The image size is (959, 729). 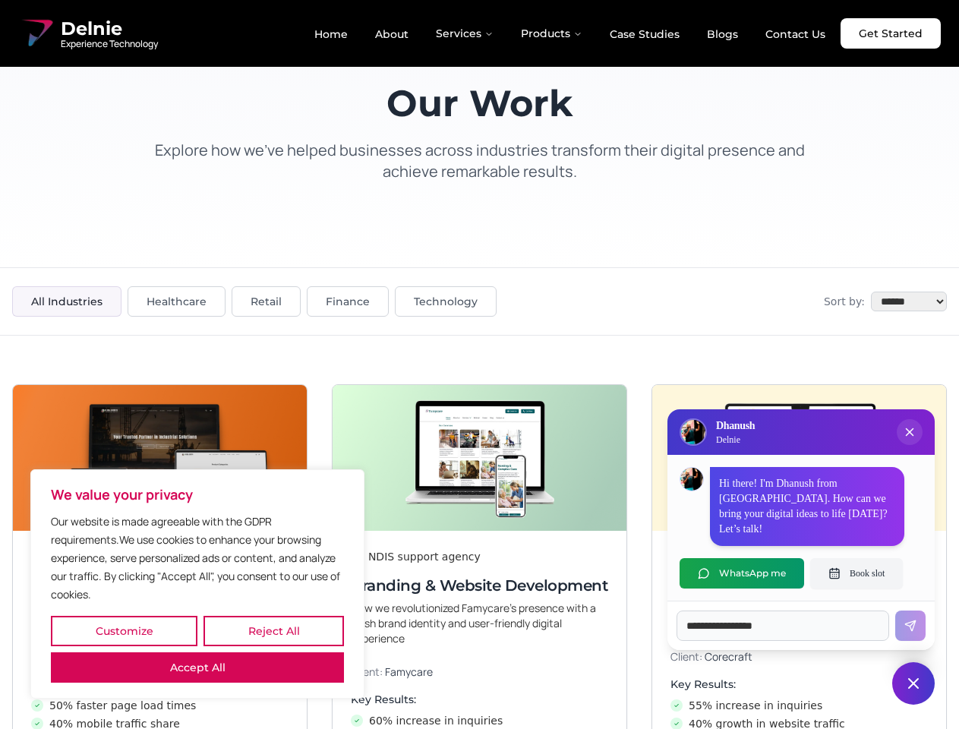 I want to click on p: Our website is made agreeable with the GDPR requirements.We use cookies to enhance your browsing ..., so click(x=197, y=558).